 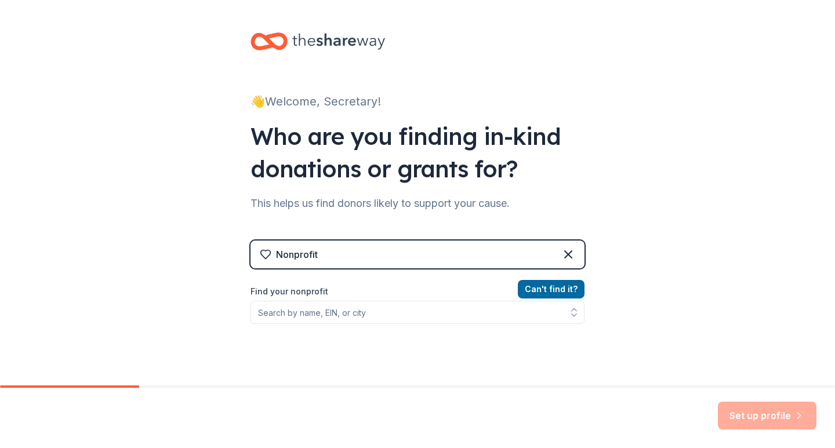 What do you see at coordinates (297, 254) in the screenshot?
I see `div: Nonprofit` at bounding box center [297, 254].